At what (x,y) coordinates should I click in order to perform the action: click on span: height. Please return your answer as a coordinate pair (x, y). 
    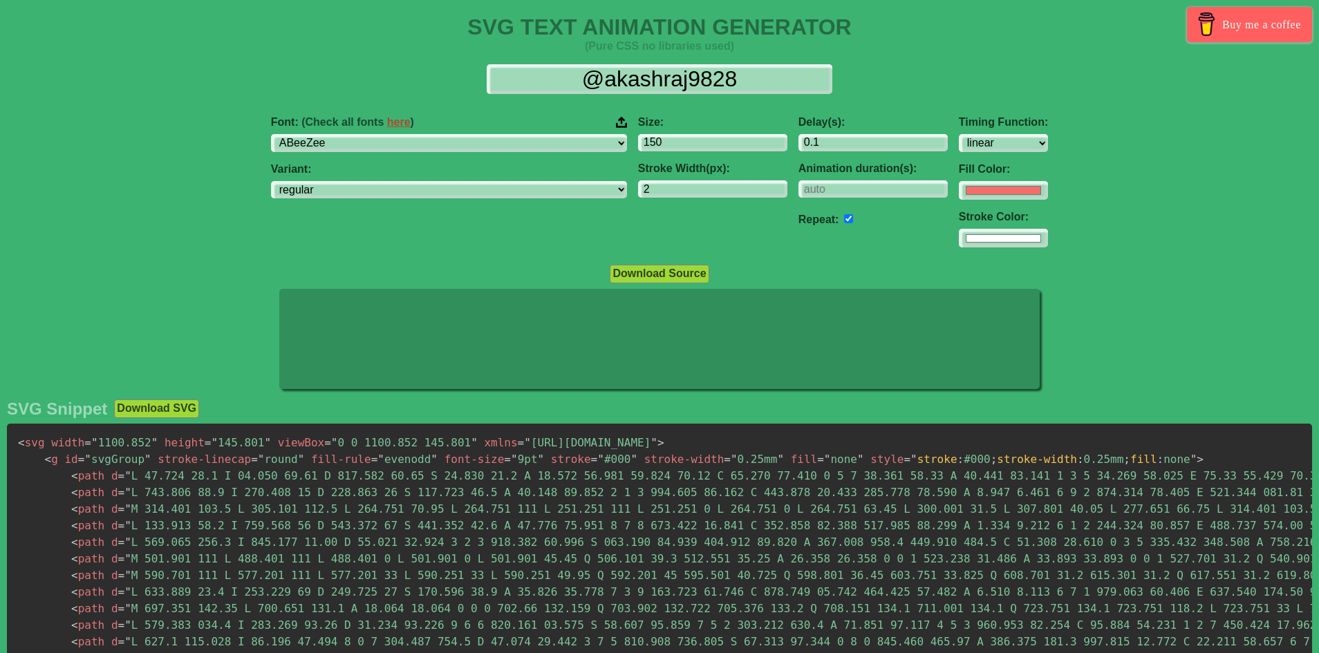
    Looking at the image, I should click on (185, 442).